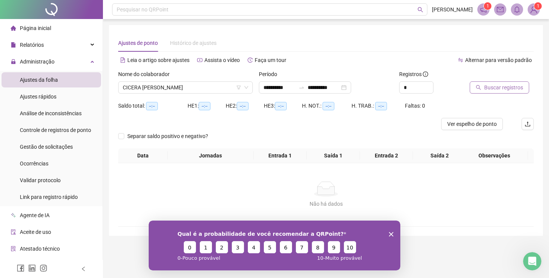 The width and height of the screenshot is (549, 278). What do you see at coordinates (41, 27) in the screenshot?
I see `button: 0` at bounding box center [41, 27].